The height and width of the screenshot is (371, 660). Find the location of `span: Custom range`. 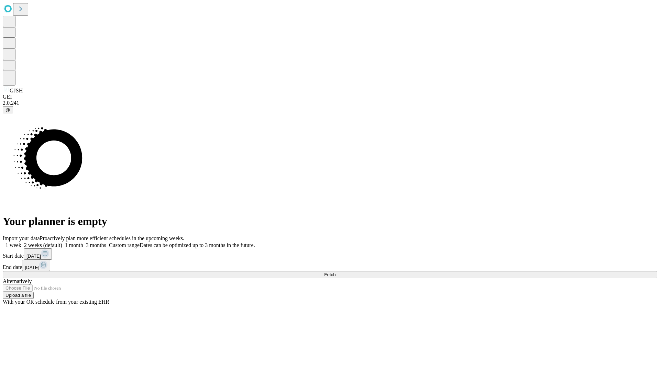

span: Custom range is located at coordinates (124, 245).